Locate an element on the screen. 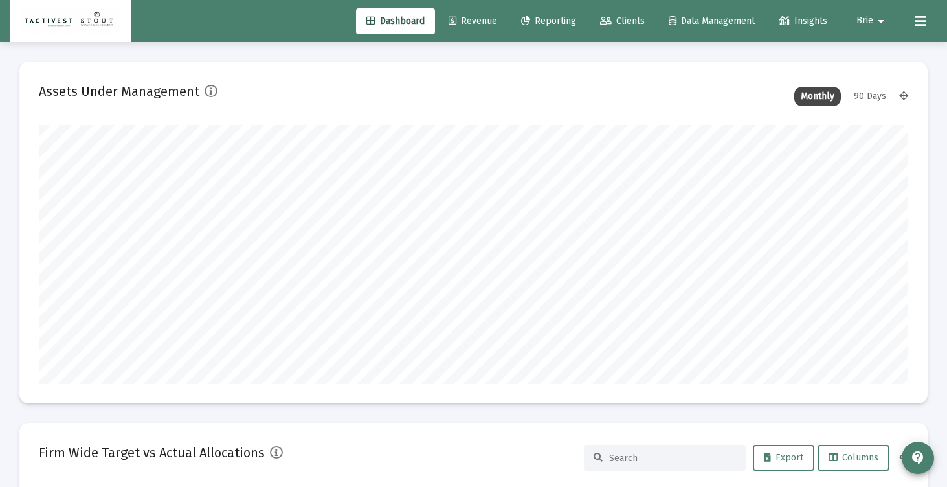 The image size is (947, 487). span: Revenue is located at coordinates (472, 21).